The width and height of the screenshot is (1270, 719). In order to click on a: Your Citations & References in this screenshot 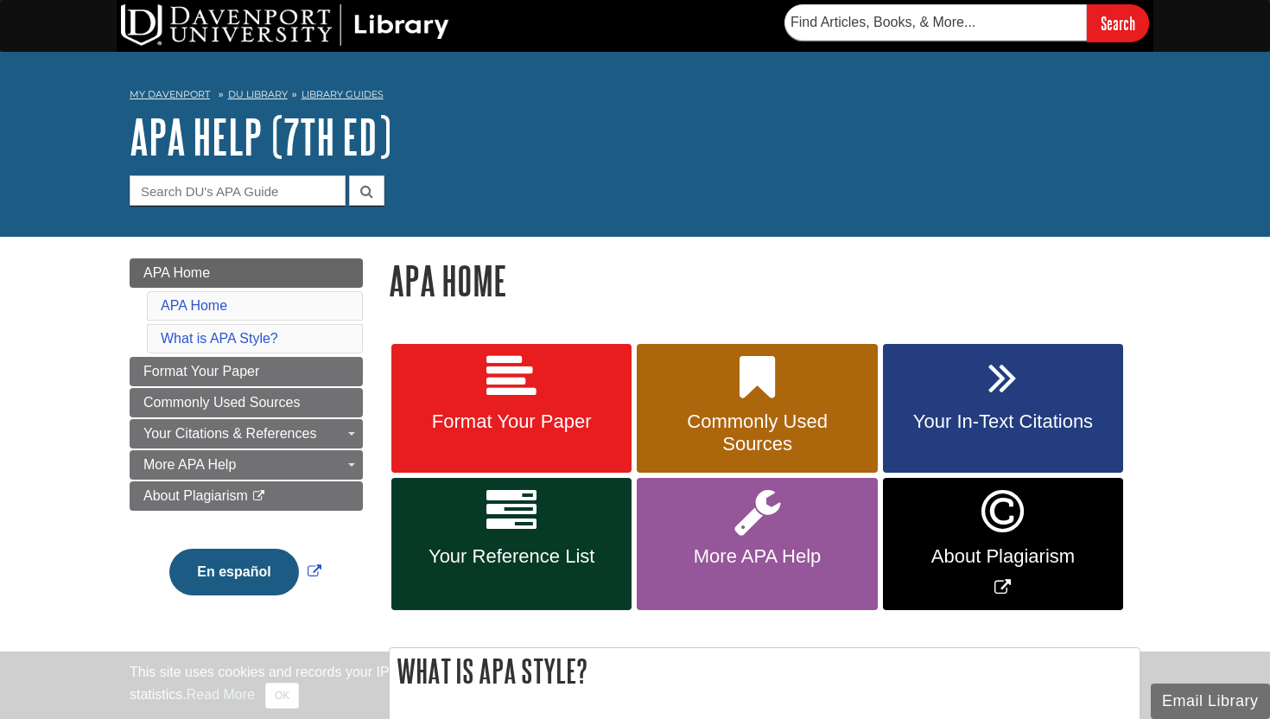, I will do `click(246, 434)`.